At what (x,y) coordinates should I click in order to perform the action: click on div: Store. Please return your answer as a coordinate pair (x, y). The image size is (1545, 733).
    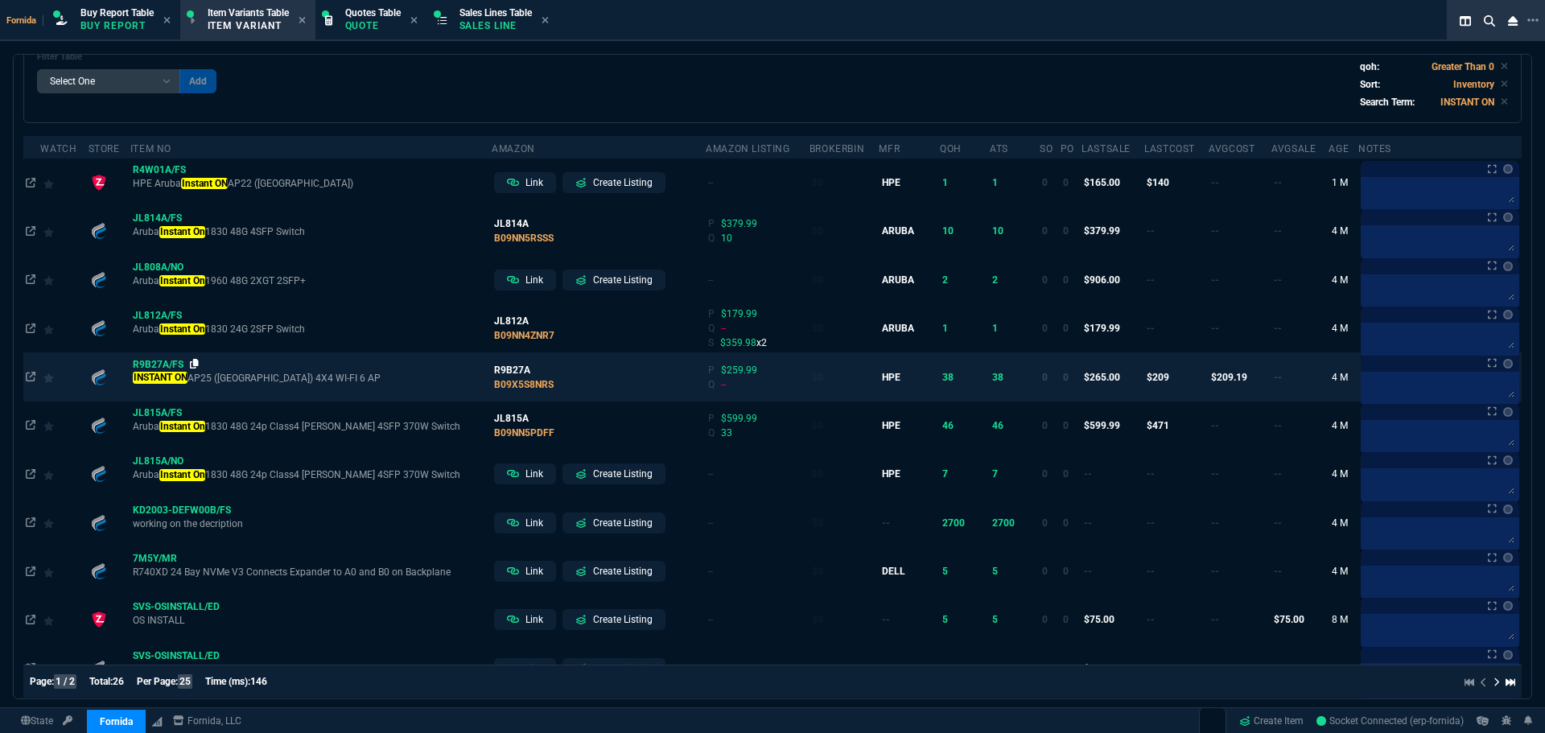
    Looking at the image, I should click on (104, 149).